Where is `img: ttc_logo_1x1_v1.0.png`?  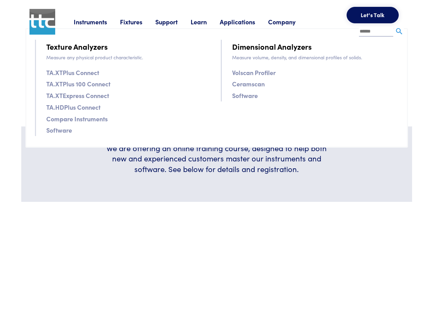
img: ttc_logo_1x1_v1.0.png is located at coordinates (42, 22).